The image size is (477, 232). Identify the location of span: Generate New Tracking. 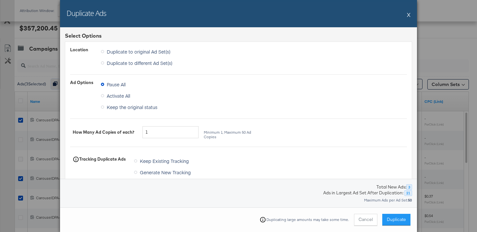
(165, 172).